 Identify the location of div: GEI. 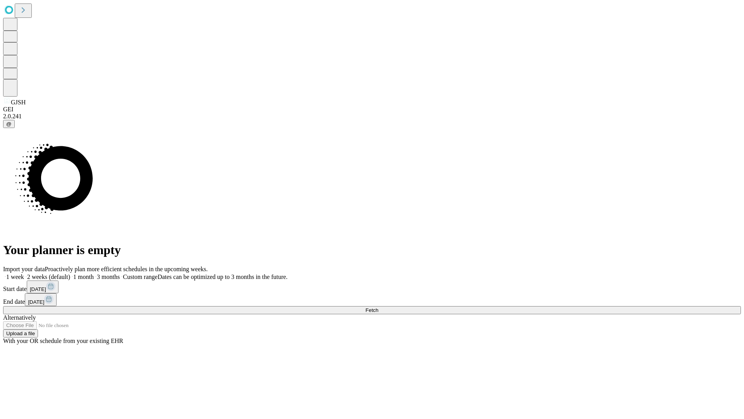
(372, 109).